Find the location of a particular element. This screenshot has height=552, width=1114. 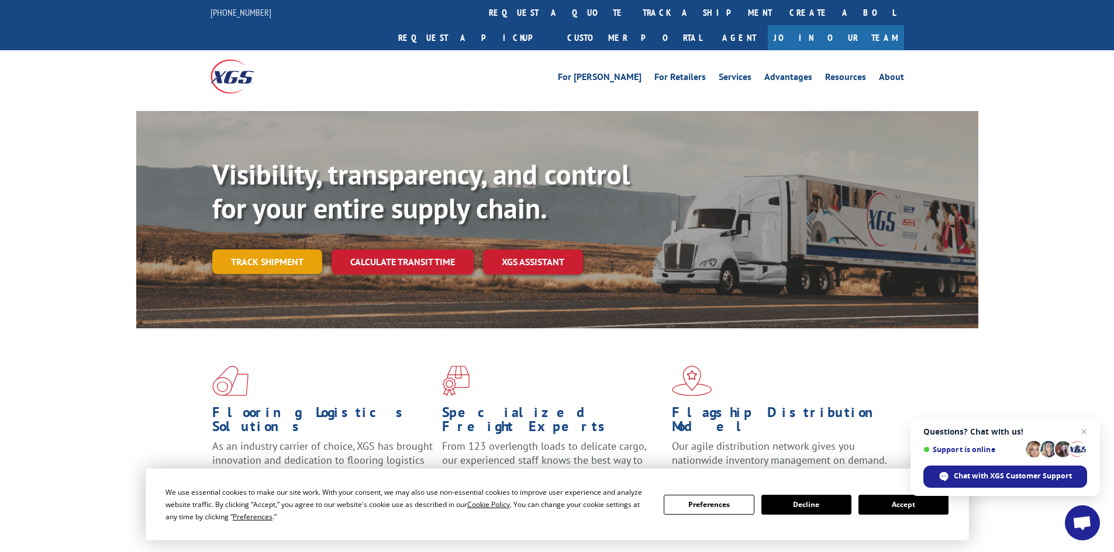

span: Our agile distribution network gives you nationwide inventory management on demand. is located at coordinates (779, 453).